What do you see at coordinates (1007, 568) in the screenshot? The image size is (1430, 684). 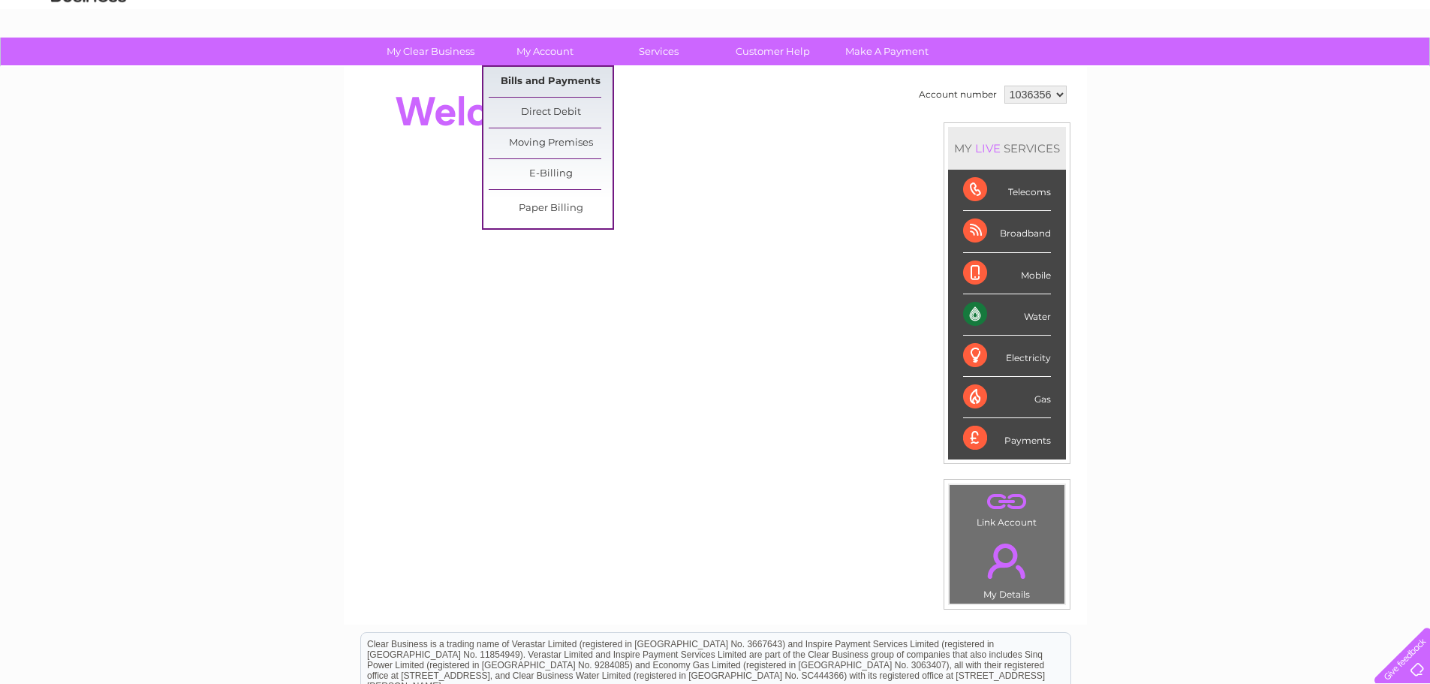 I see `td: My Details` at bounding box center [1007, 568].